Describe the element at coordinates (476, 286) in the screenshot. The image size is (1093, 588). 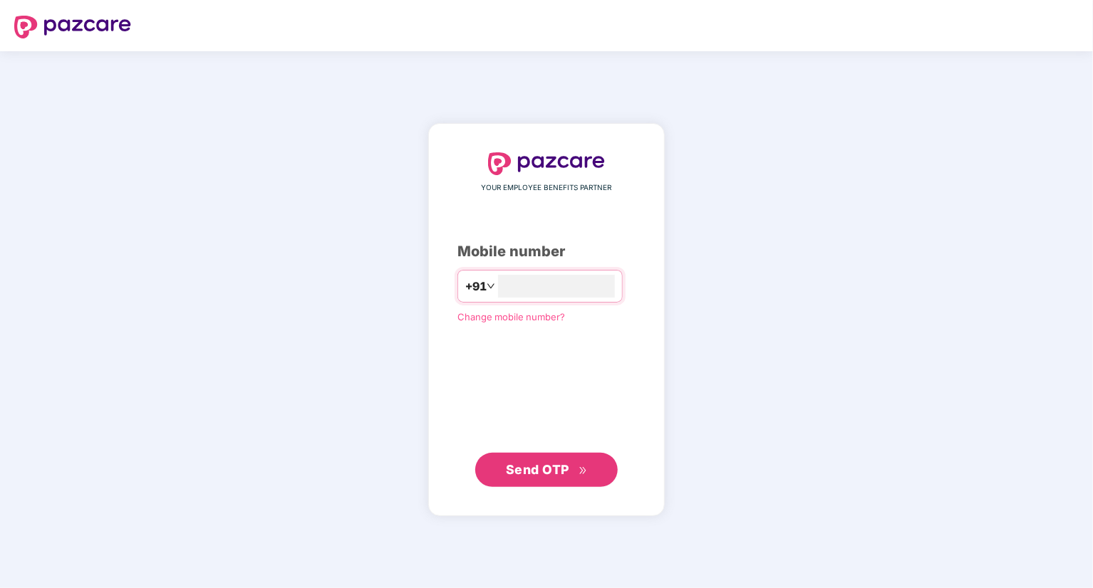
I see `span: +91` at that location.